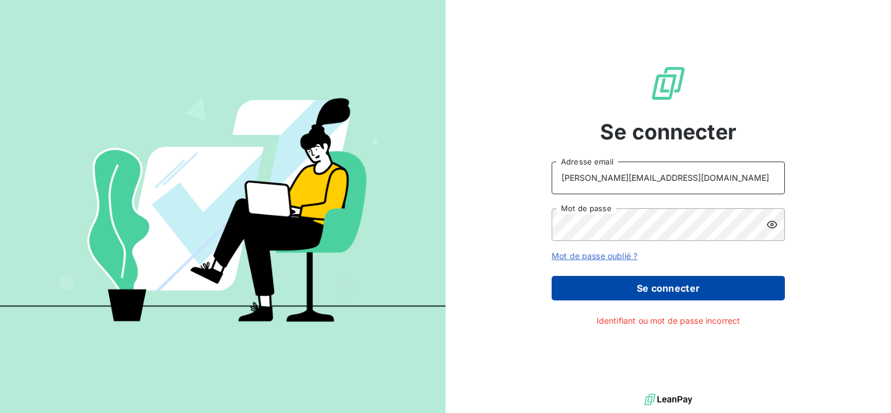  What do you see at coordinates (668, 132) in the screenshot?
I see `span: Se connecter` at bounding box center [668, 132].